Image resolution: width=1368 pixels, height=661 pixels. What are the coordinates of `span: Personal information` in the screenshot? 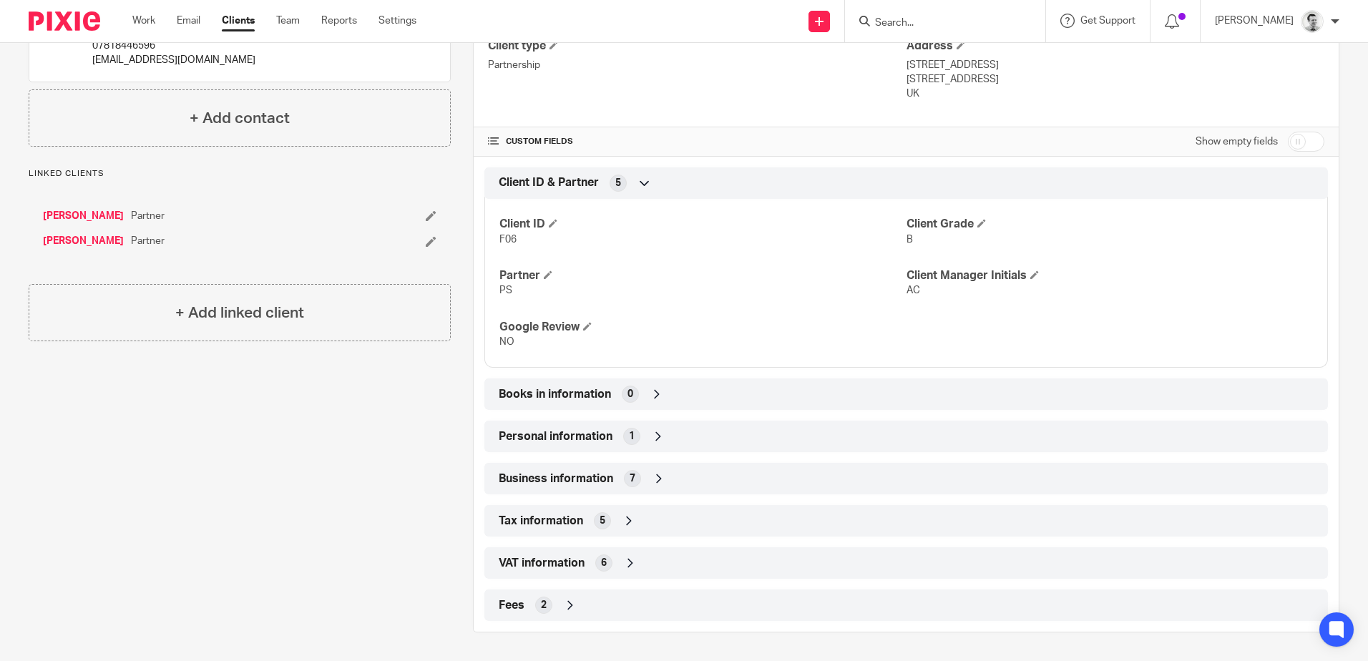 It's located at (555, 436).